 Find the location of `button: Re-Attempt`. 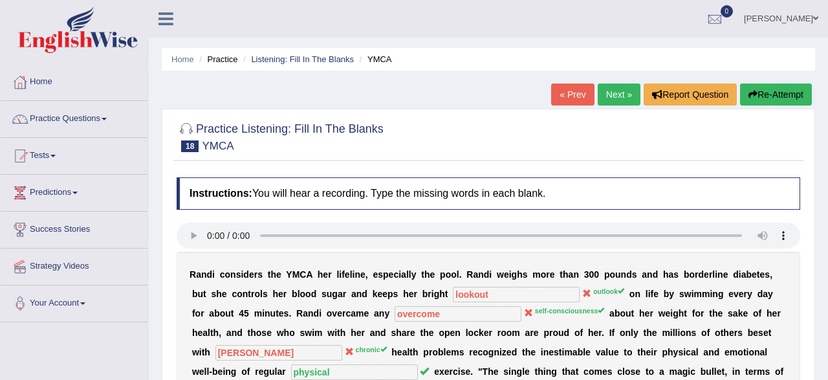

button: Re-Attempt is located at coordinates (776, 94).